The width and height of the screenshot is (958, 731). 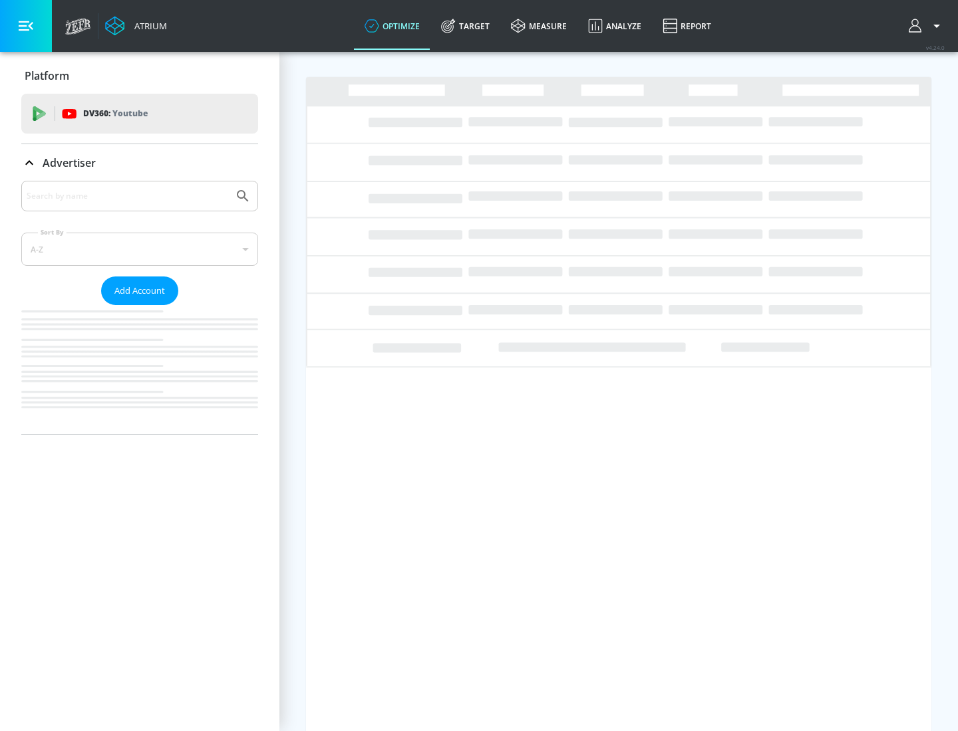 What do you see at coordinates (614, 26) in the screenshot?
I see `a: Analyze` at bounding box center [614, 26].